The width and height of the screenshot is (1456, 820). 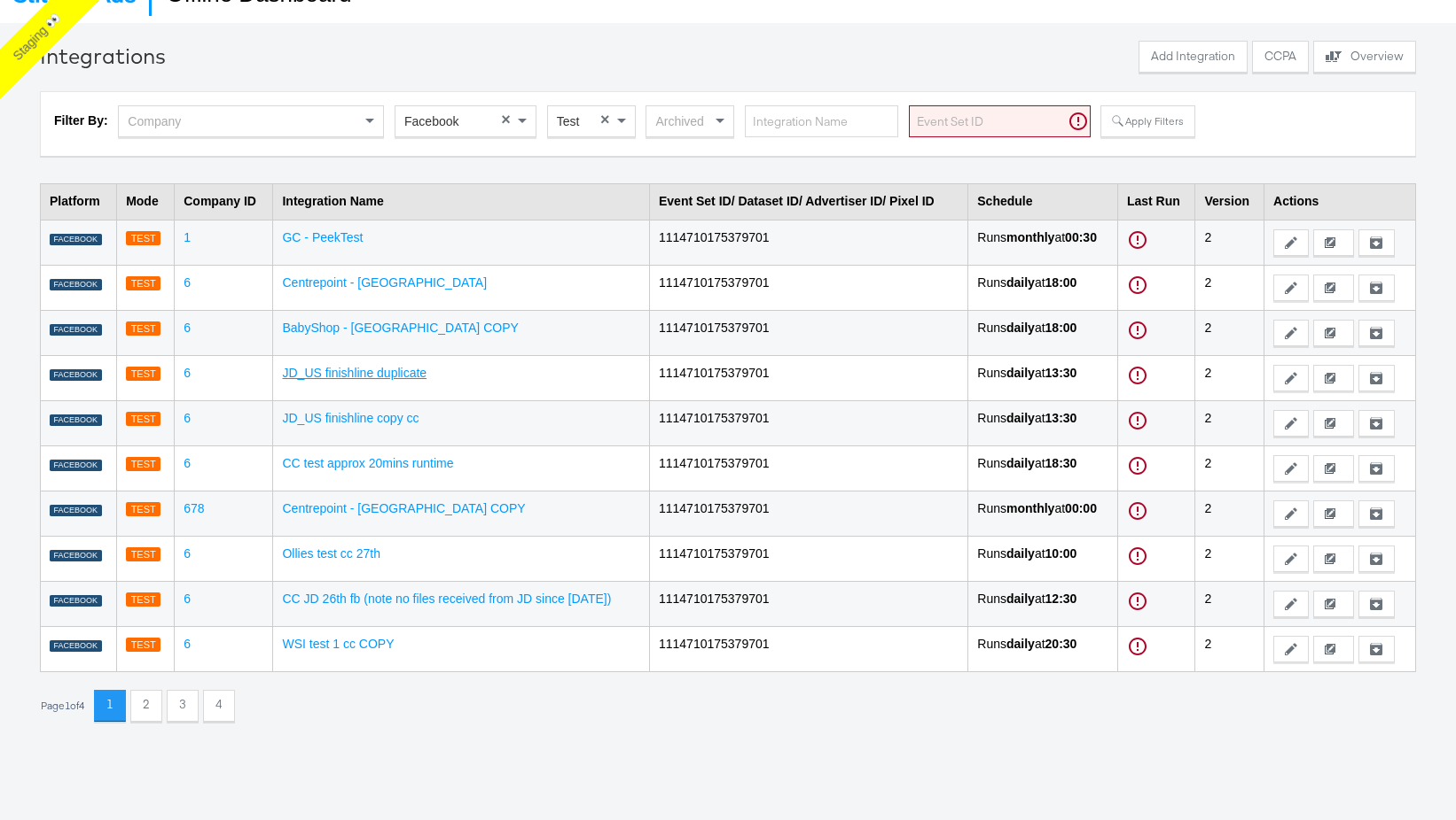 I want to click on a: JD_US finishline duplicate, so click(x=354, y=373).